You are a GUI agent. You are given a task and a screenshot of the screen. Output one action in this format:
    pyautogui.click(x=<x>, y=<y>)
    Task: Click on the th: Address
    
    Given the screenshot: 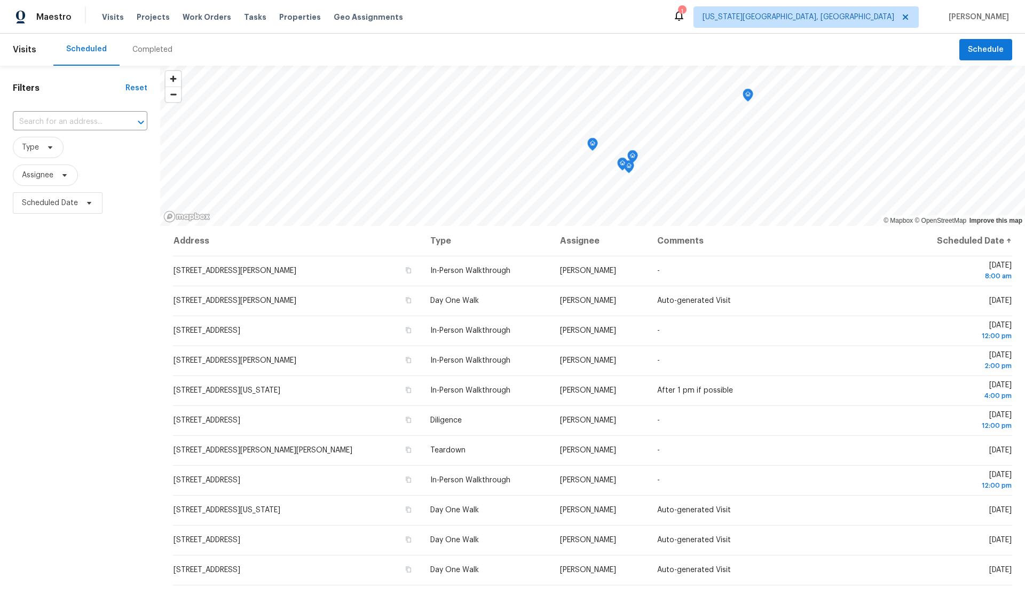 What is the action you would take?
    pyautogui.click(x=297, y=241)
    